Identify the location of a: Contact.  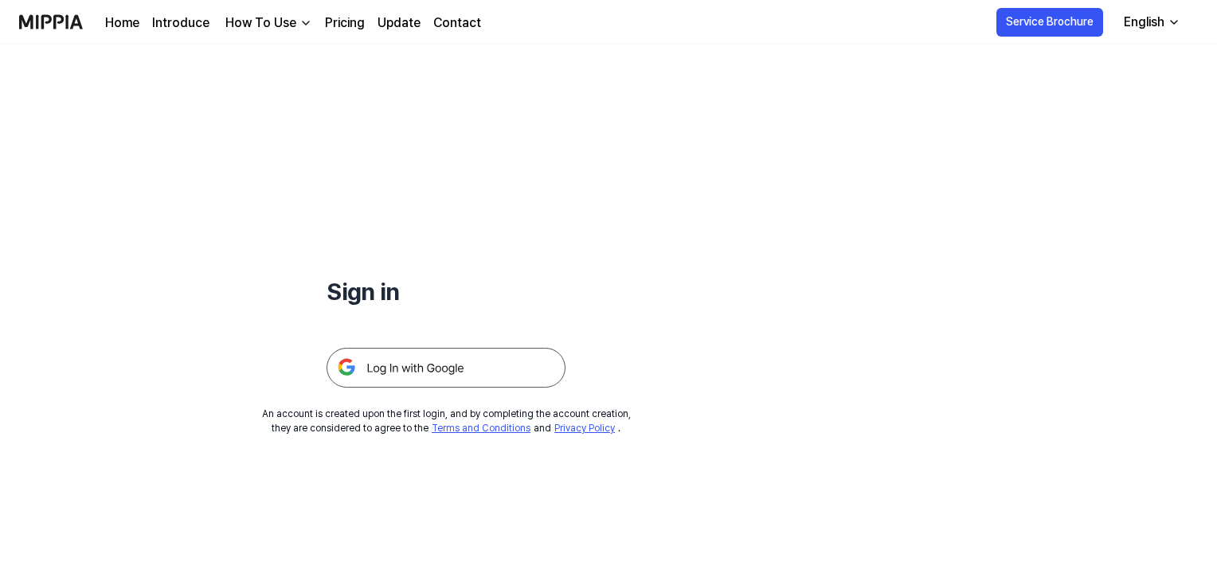
(457, 23).